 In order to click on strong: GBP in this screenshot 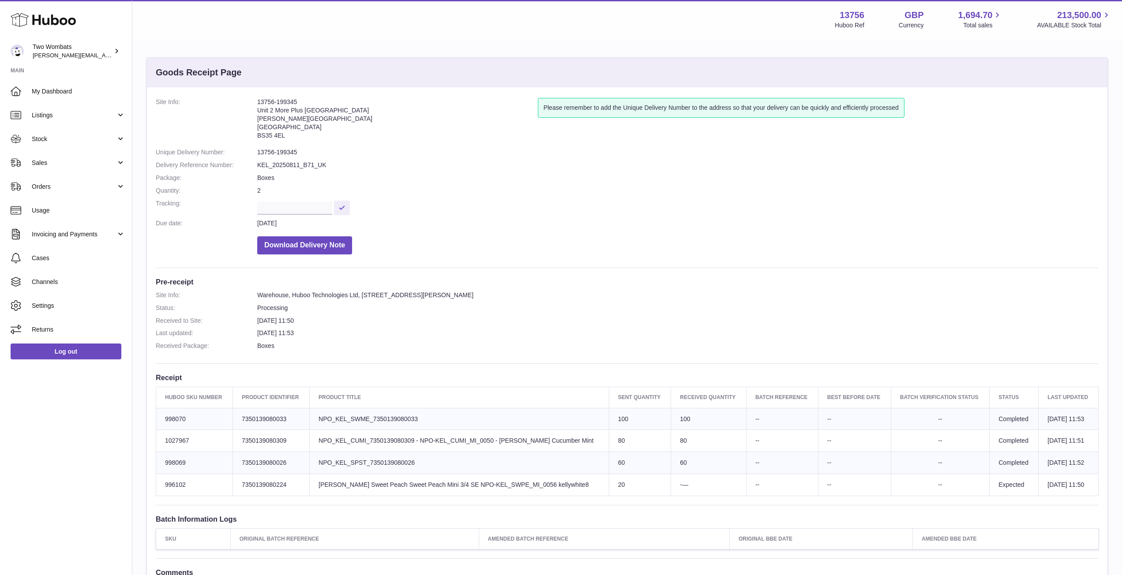, I will do `click(914, 15)`.